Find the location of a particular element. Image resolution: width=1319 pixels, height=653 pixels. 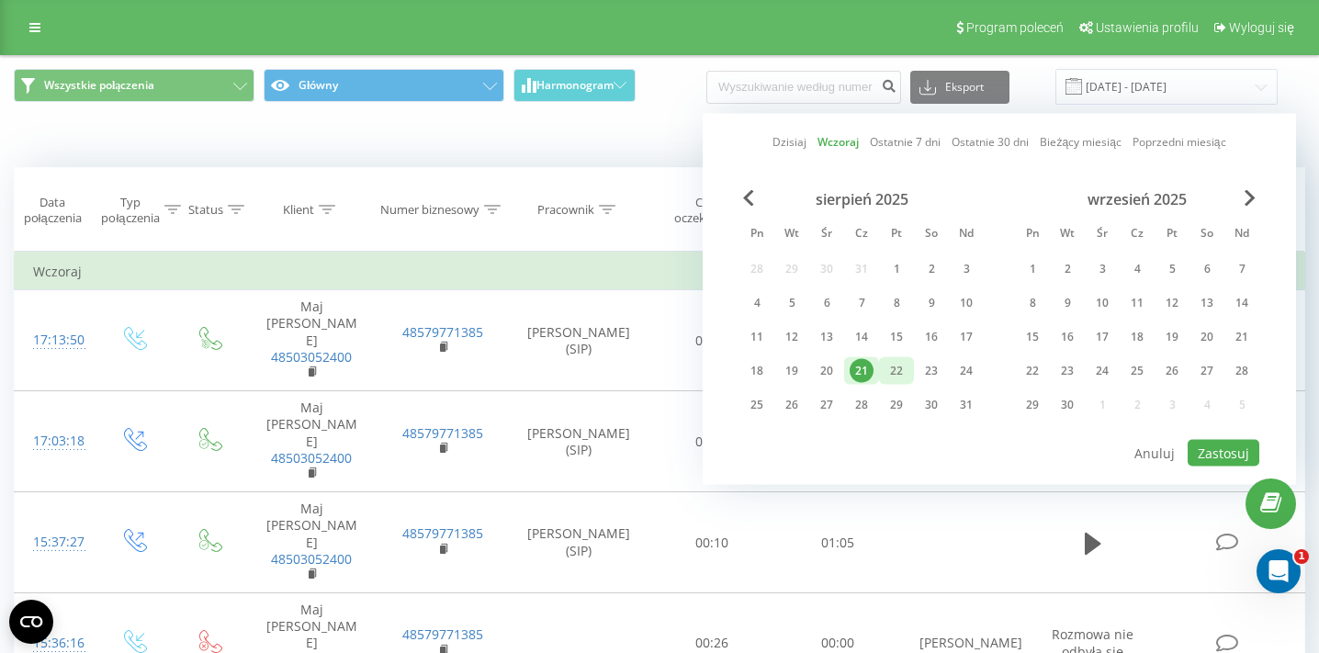

a: Bieżący miesiąc is located at coordinates (1080, 141).